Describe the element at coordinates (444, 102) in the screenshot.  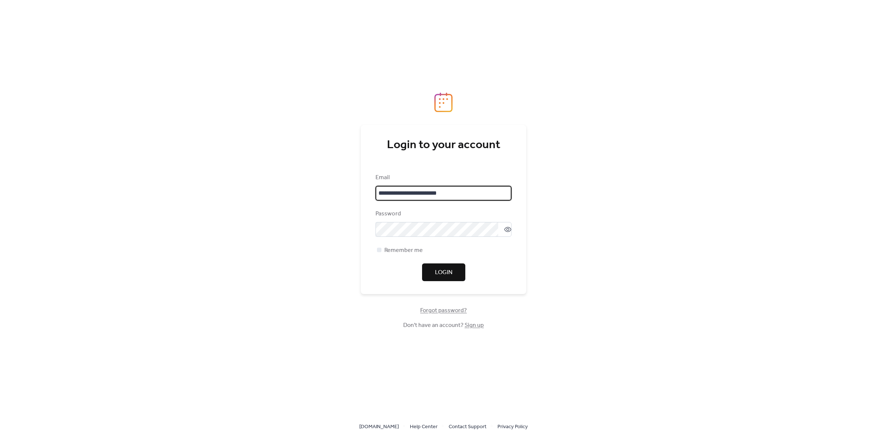
I see `img: logo` at that location.